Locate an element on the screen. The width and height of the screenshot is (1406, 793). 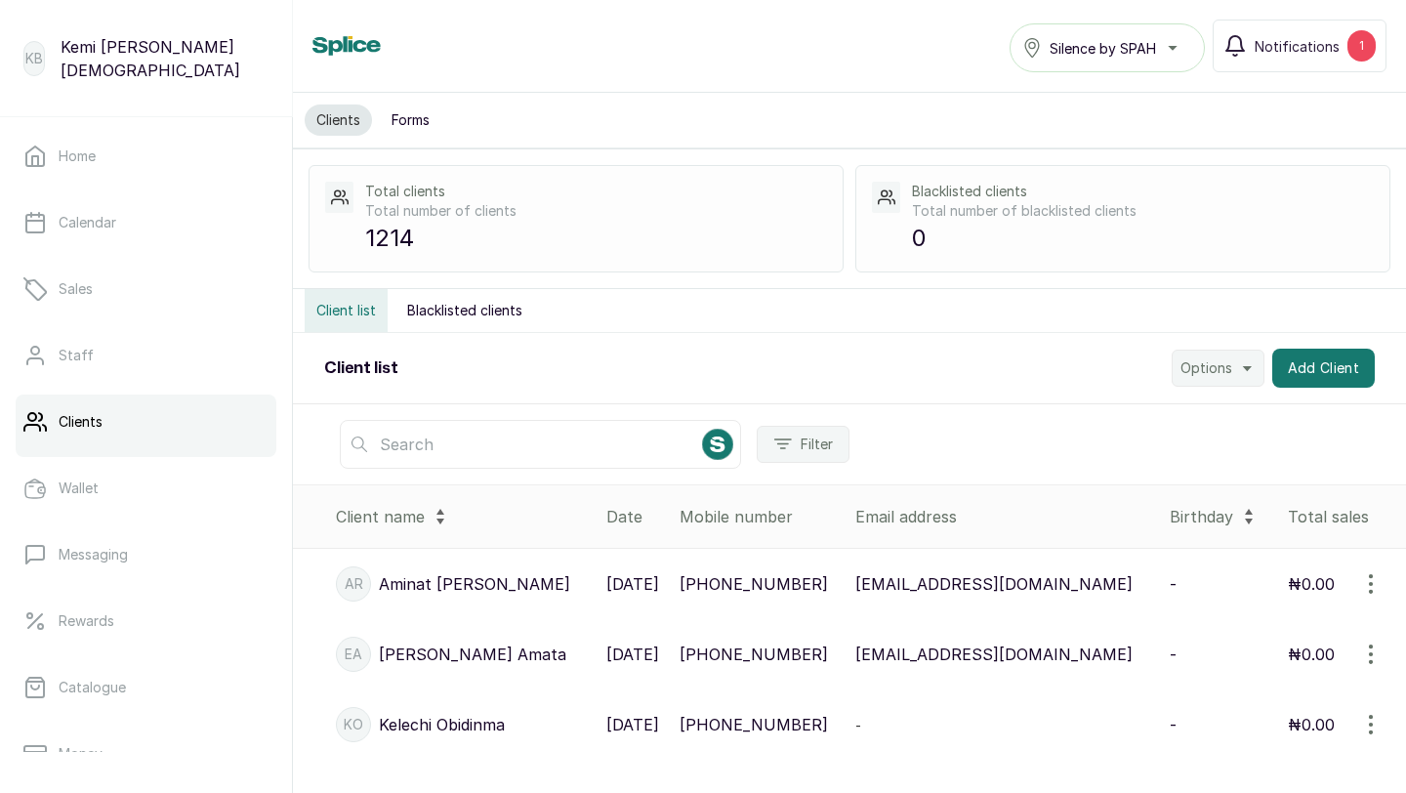
button: Client list is located at coordinates (346, 310).